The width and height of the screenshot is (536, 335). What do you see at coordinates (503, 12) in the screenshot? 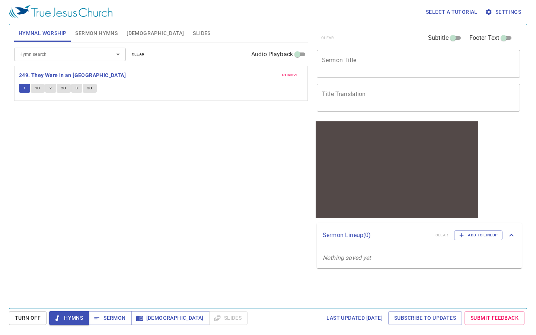
I see `span: Settings` at bounding box center [503, 12].